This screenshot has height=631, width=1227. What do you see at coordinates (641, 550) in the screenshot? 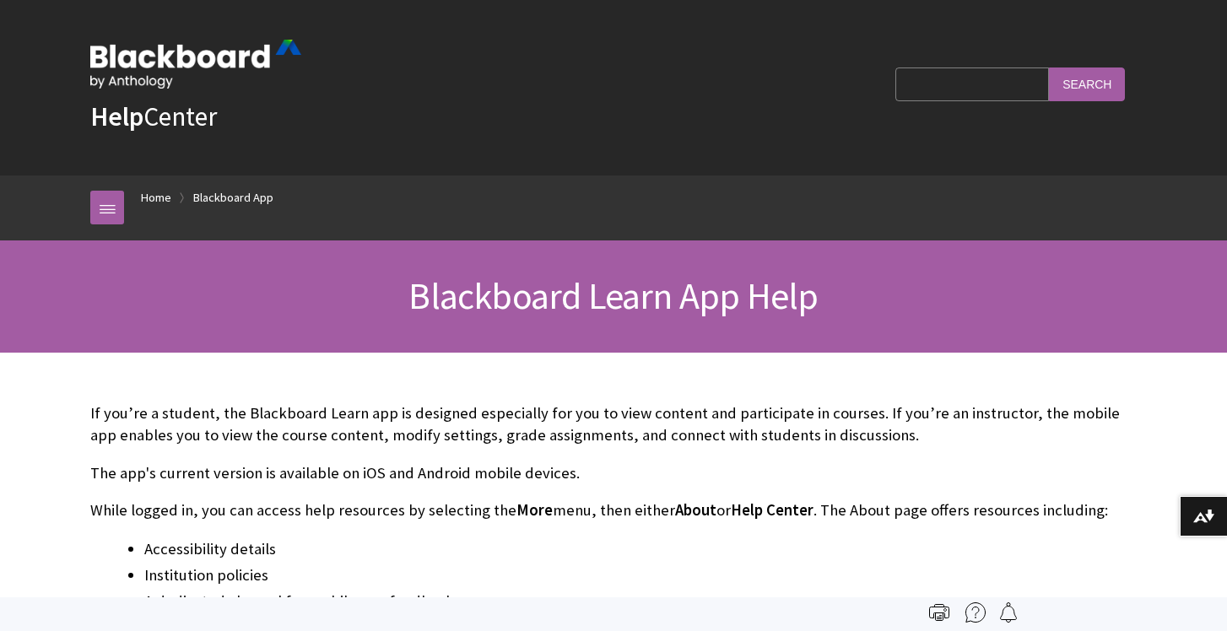
I see `li: Accessibility details` at bounding box center [641, 550].